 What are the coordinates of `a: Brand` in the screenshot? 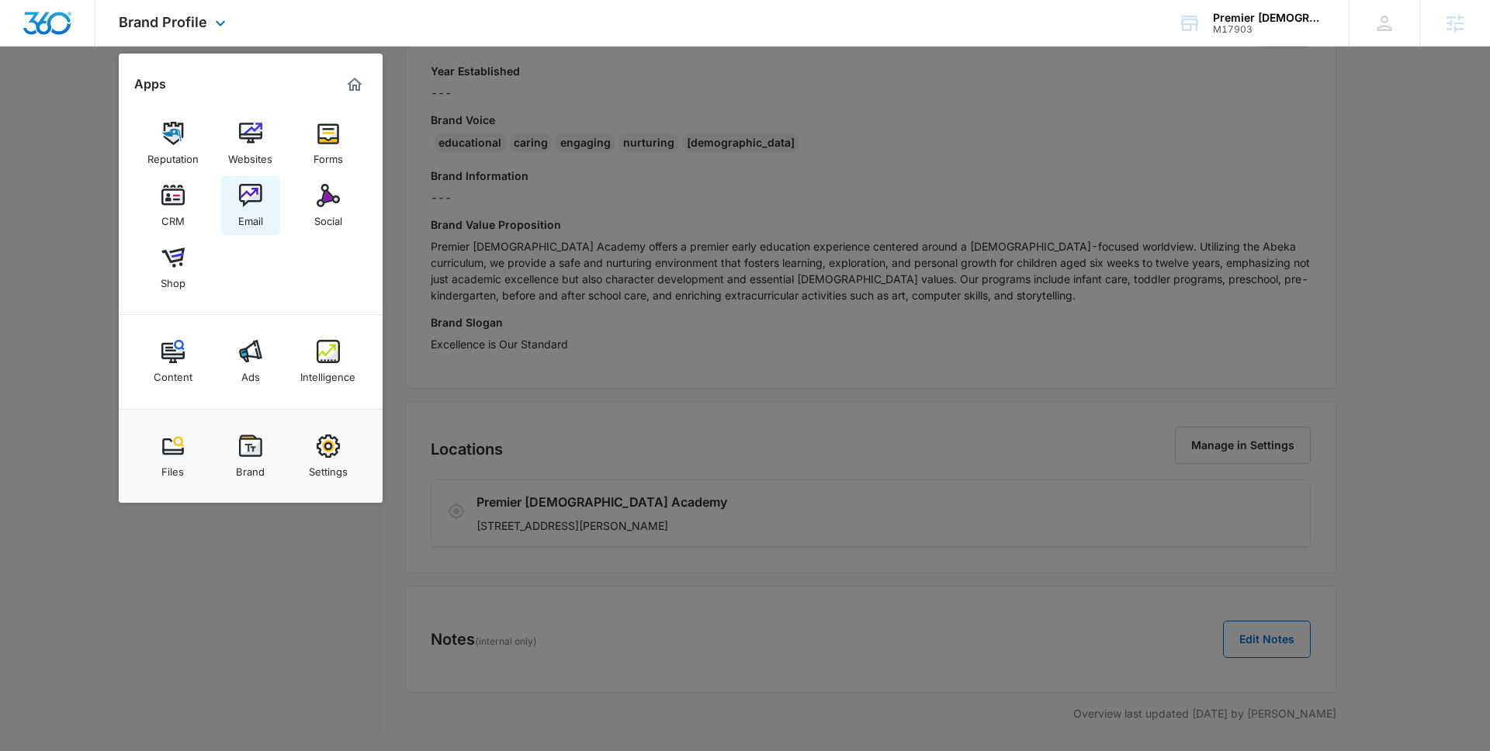 It's located at (251, 456).